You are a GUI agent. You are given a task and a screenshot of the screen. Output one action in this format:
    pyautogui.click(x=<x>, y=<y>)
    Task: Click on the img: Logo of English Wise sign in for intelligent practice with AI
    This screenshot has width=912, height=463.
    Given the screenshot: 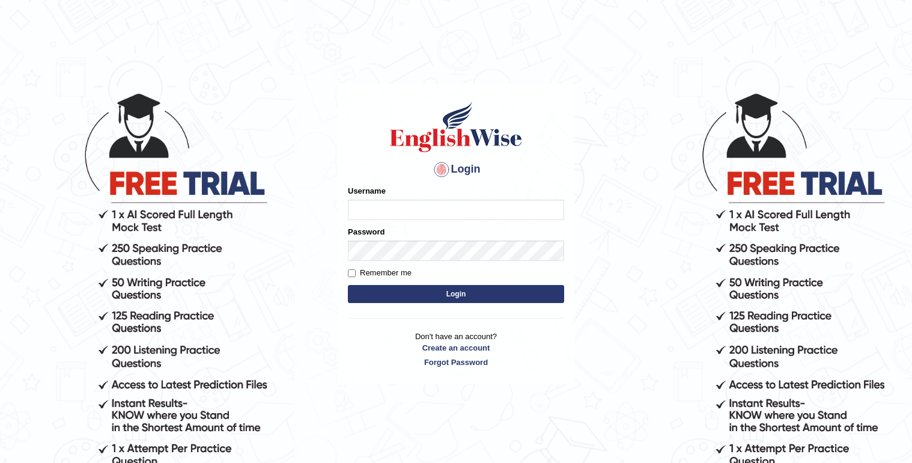 What is the action you would take?
    pyautogui.click(x=456, y=127)
    